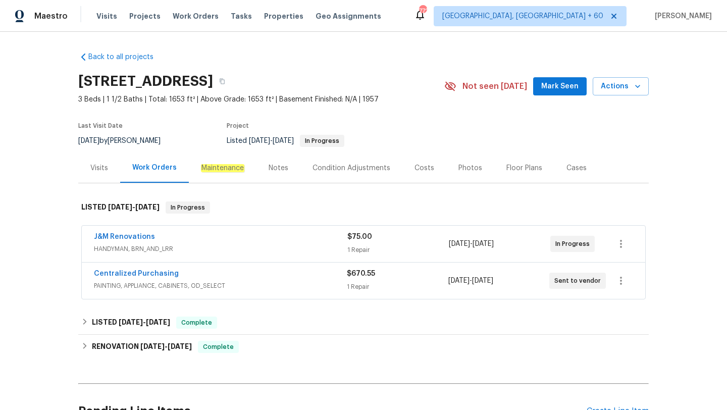  I want to click on div: Visits, so click(99, 168).